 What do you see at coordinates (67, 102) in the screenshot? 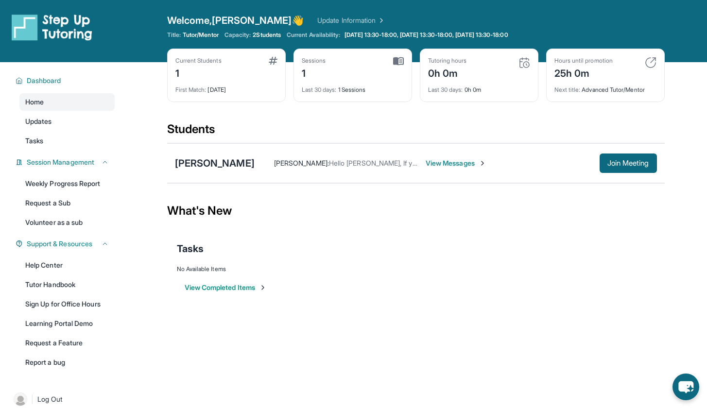
I see `a: Home` at bounding box center [67, 102].